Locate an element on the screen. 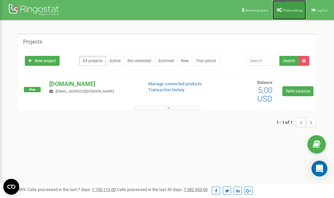 This screenshot has width=334, height=198. a: Trial period is located at coordinates (205, 61).